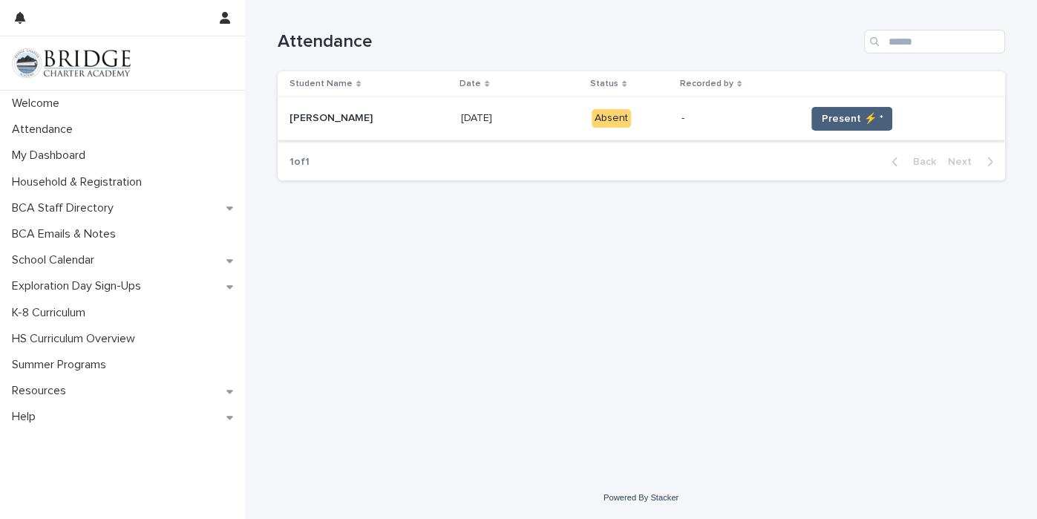 Image resolution: width=1037 pixels, height=519 pixels. What do you see at coordinates (65, 208) in the screenshot?
I see `p: BCA Staff Directory` at bounding box center [65, 208].